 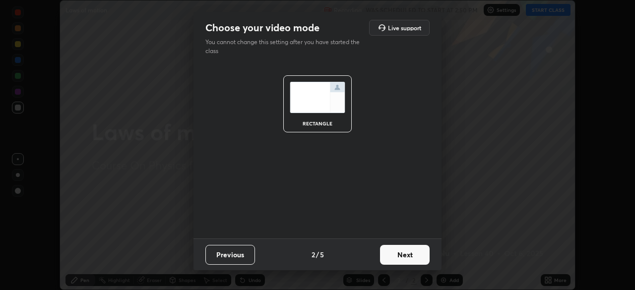 I want to click on h4: 2, so click(x=313, y=254).